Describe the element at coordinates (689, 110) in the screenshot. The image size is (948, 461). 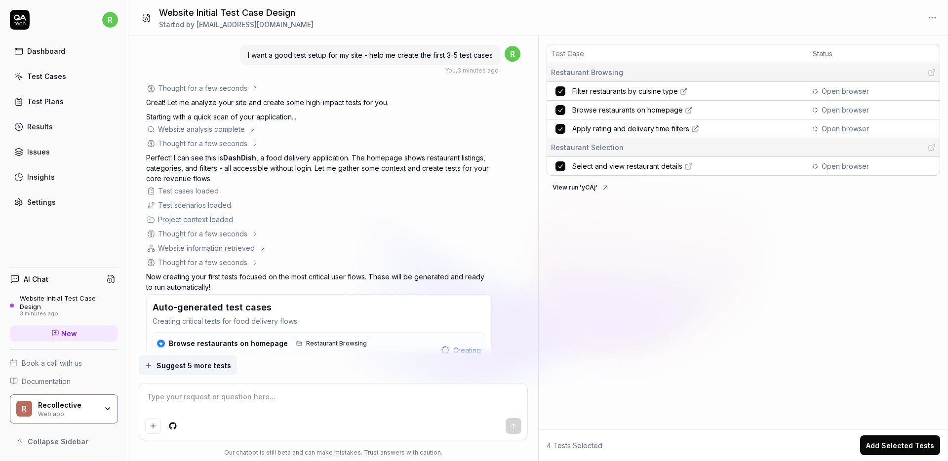
I see `a: Browse restaurants on homepage` at that location.